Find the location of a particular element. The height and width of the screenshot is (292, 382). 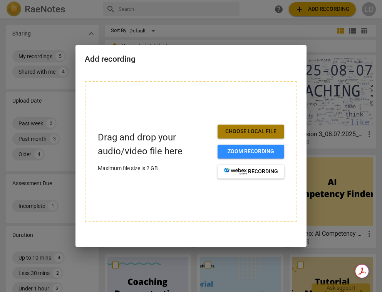

p: Drag and drop your audio/video file here is located at coordinates (155, 144).